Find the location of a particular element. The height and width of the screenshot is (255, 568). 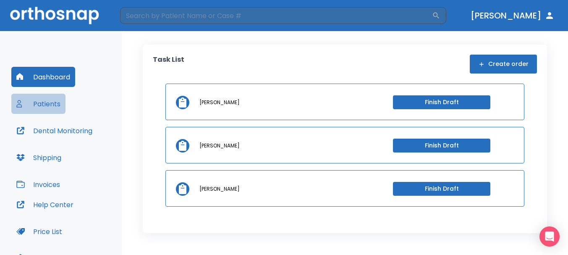

a: Shipping is located at coordinates (39, 157).